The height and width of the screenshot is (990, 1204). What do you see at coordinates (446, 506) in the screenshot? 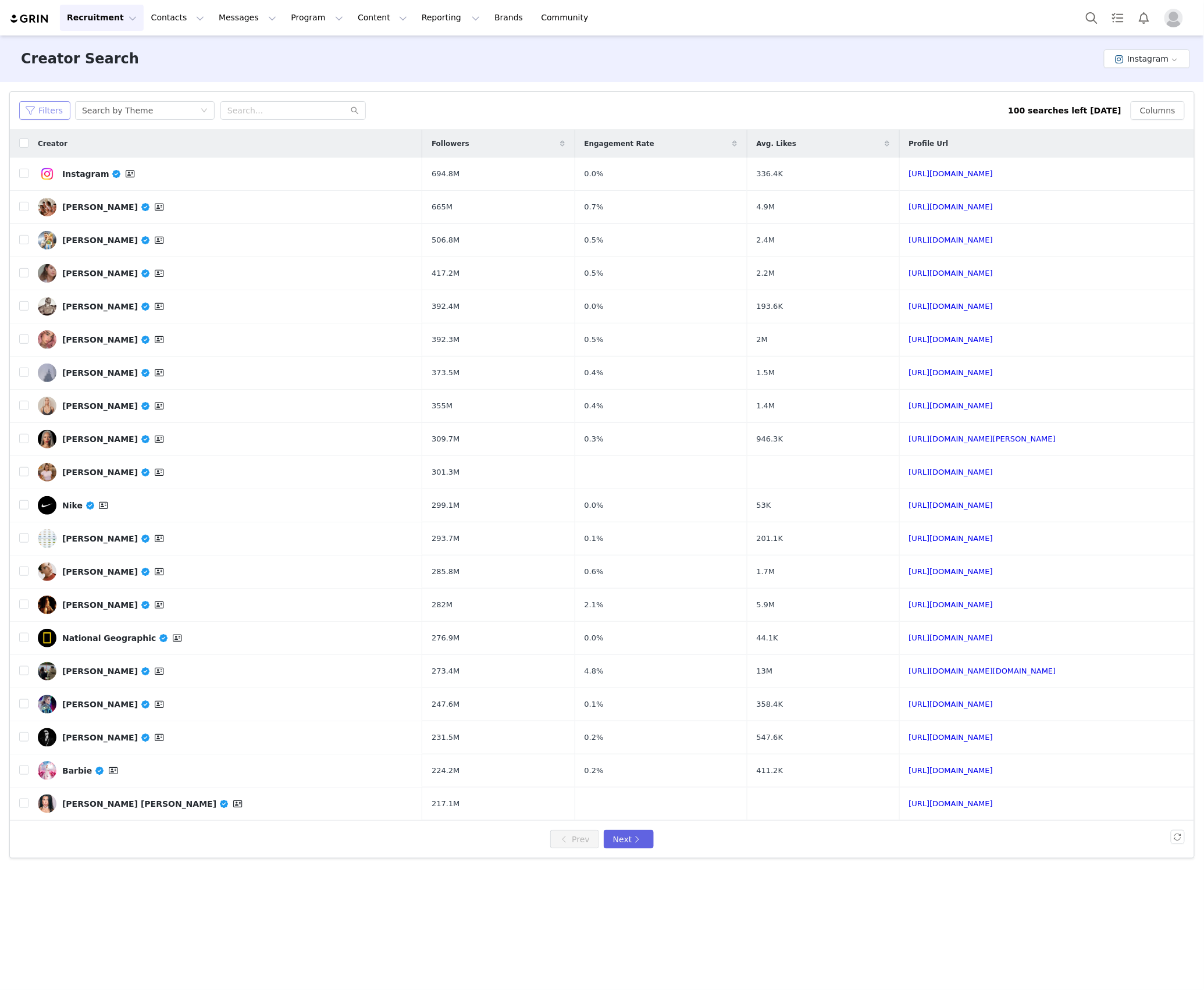
I see `span: 299.1M` at bounding box center [446, 506].